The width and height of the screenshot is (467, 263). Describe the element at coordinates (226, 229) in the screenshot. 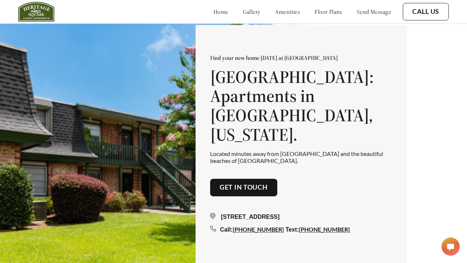

I see `span: Call:` at that location.